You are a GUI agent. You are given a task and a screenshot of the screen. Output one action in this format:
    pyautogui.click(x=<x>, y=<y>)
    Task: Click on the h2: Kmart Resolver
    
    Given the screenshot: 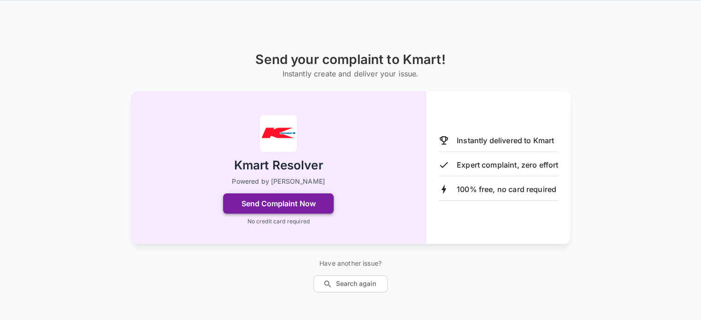 What is the action you would take?
    pyautogui.click(x=278, y=165)
    